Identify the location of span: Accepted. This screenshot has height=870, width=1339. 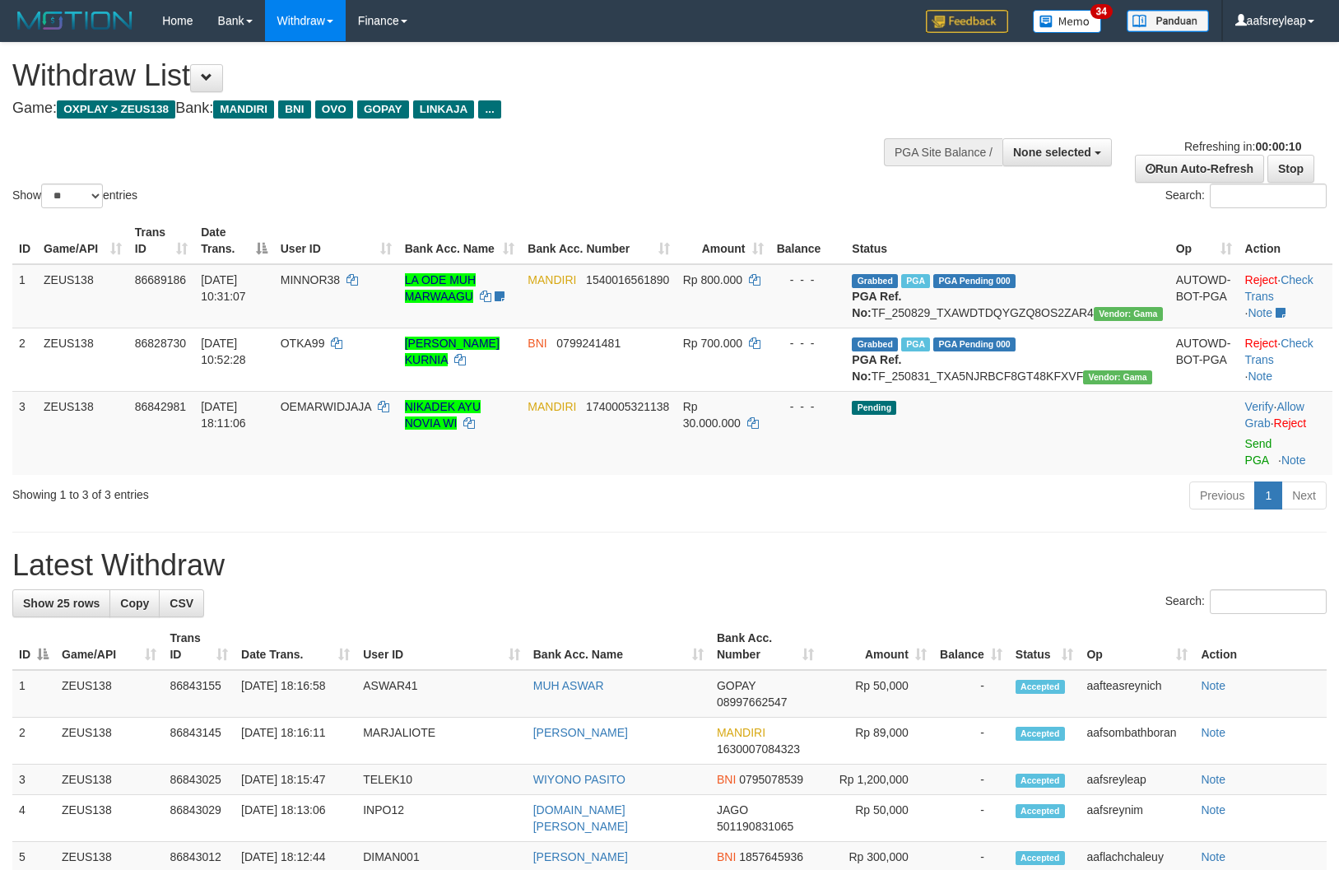
(1040, 733).